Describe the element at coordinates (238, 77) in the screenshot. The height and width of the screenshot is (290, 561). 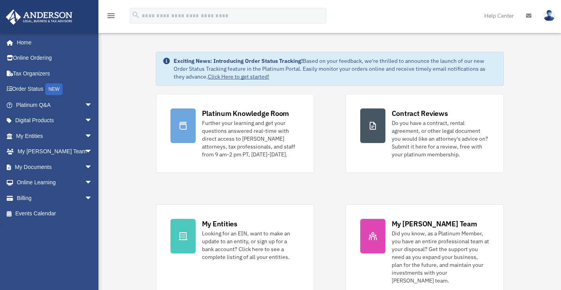
I see `a: Click Here to get started!` at that location.